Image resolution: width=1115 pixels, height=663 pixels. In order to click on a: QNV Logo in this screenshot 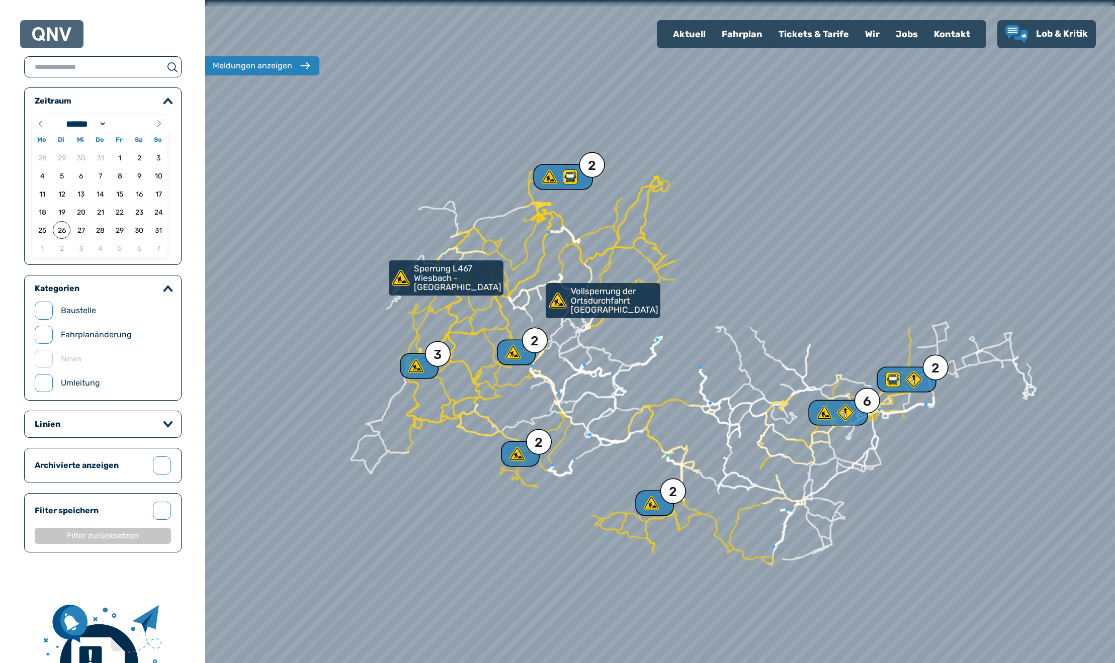, I will do `click(52, 34)`.